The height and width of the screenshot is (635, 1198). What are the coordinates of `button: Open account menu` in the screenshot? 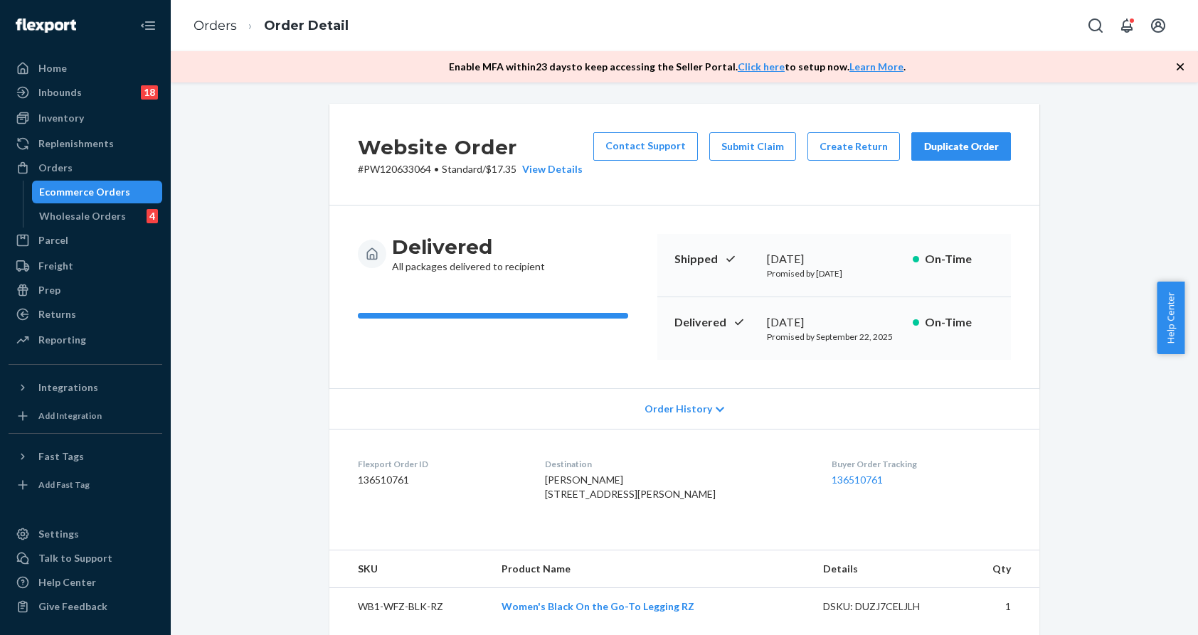 It's located at (1158, 26).